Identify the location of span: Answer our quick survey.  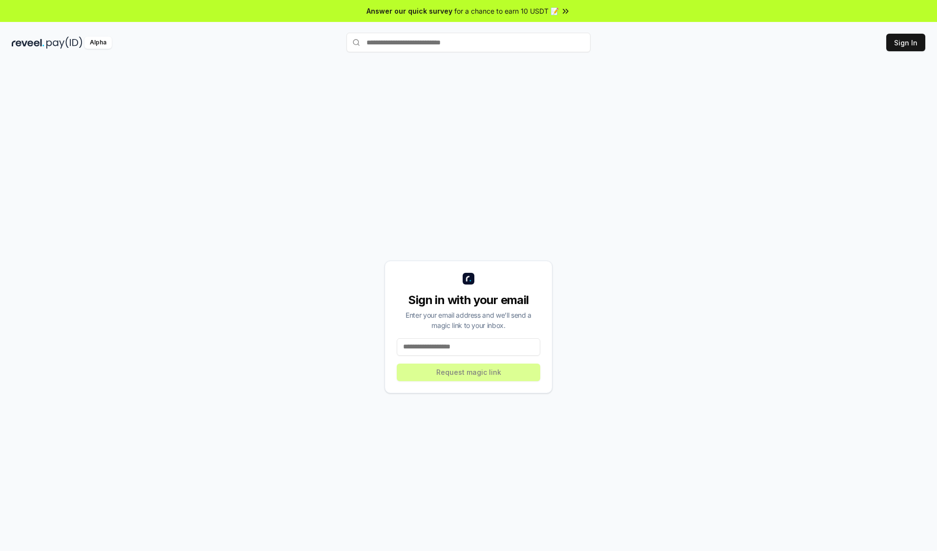
(409, 11).